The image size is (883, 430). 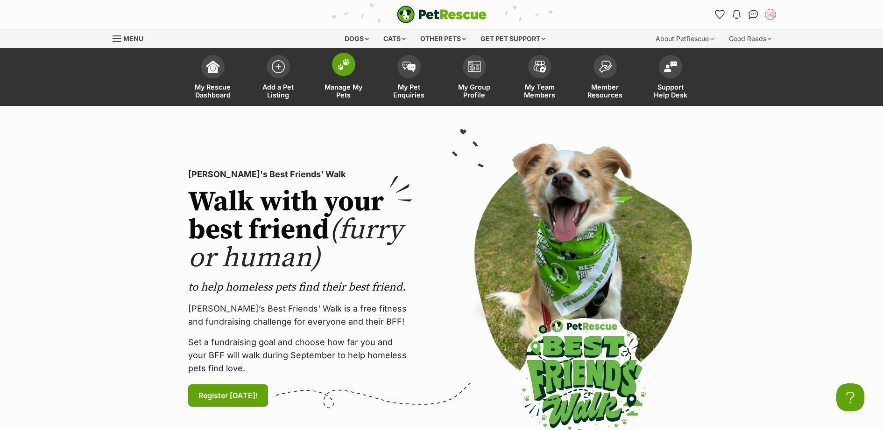 I want to click on img: team-members-icon-5396bd8760b3fe7c0b43da4ab00e1e3bb1a5d9ba89233759b79545d2d3fc5d0d.svg, so click(x=539, y=67).